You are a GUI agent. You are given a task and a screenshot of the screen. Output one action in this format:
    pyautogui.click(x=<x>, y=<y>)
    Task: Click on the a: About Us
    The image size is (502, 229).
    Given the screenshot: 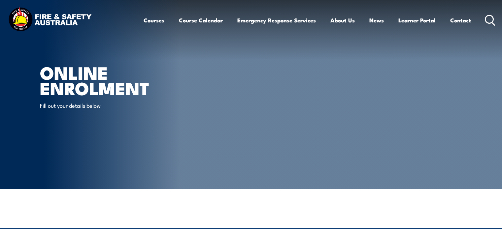 What is the action you would take?
    pyautogui.click(x=343, y=20)
    